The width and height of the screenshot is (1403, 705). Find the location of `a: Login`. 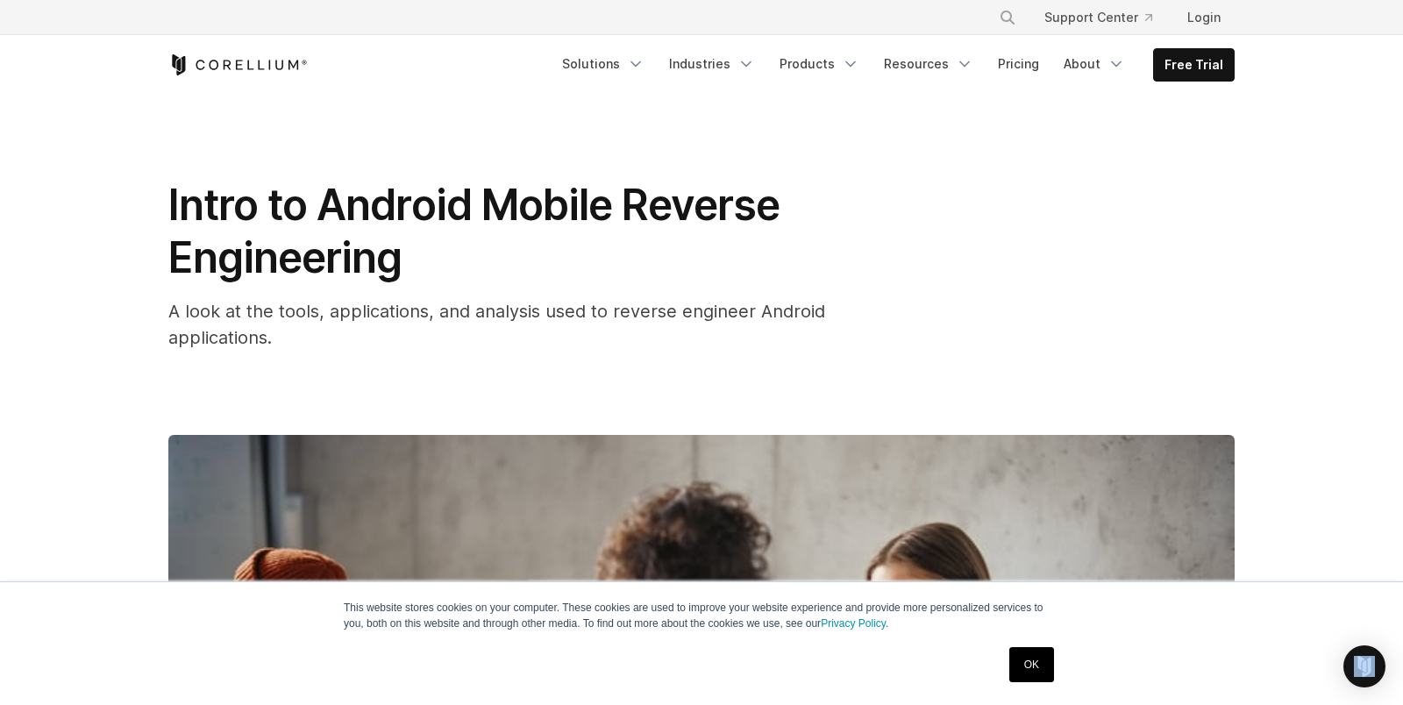

a: Login is located at coordinates (1204, 18).